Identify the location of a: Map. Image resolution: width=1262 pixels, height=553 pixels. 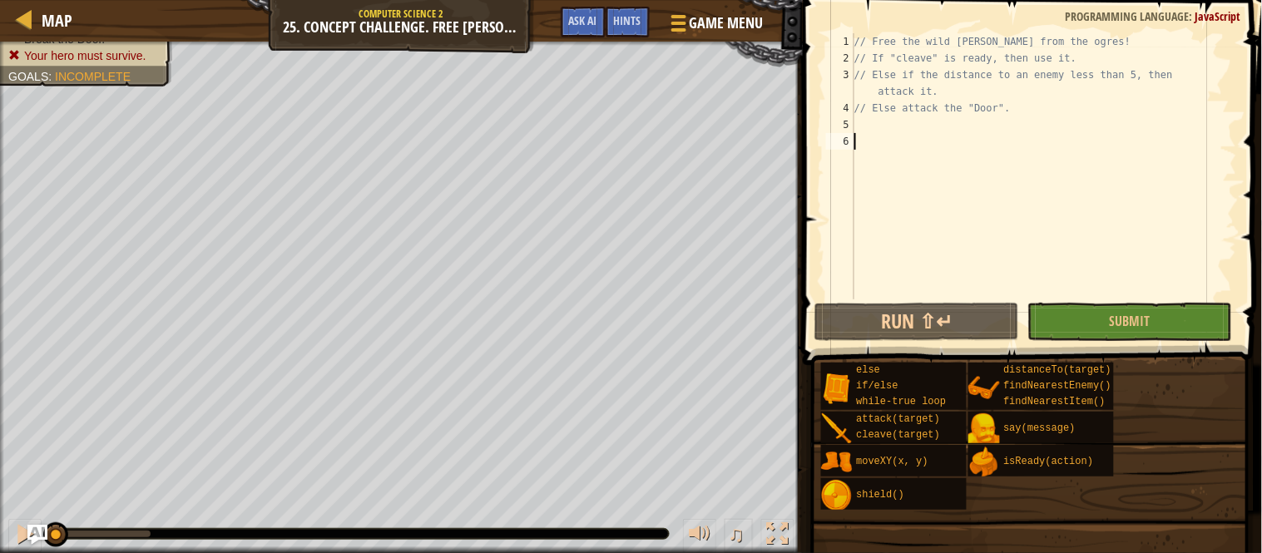
(52, 20).